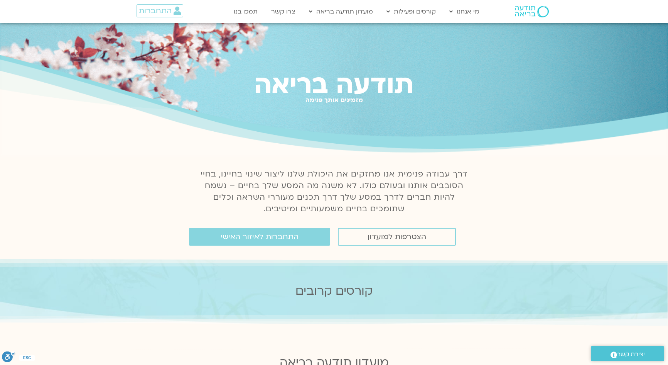 The image size is (668, 365). I want to click on a: מי אנחנו, so click(464, 12).